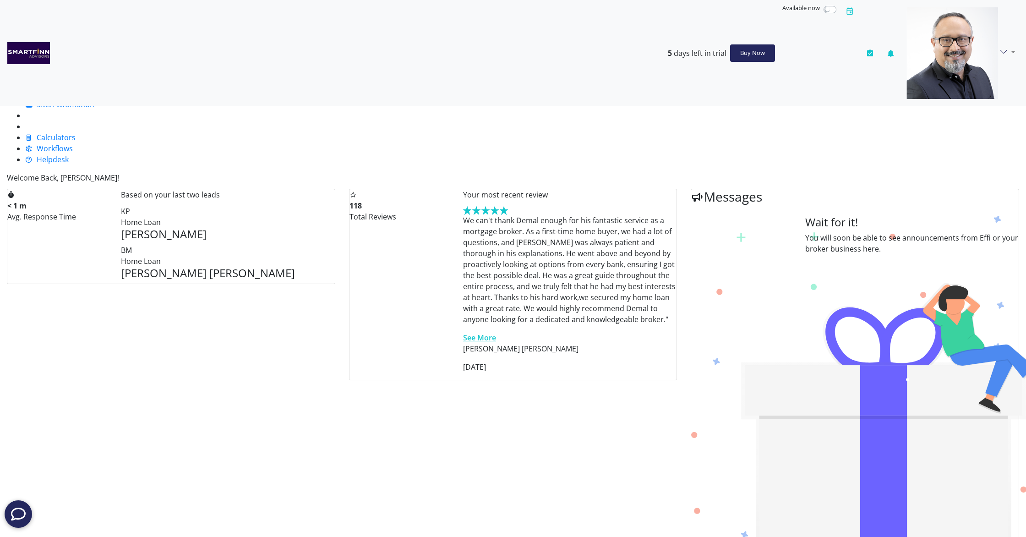  I want to click on span: BM, so click(126, 250).